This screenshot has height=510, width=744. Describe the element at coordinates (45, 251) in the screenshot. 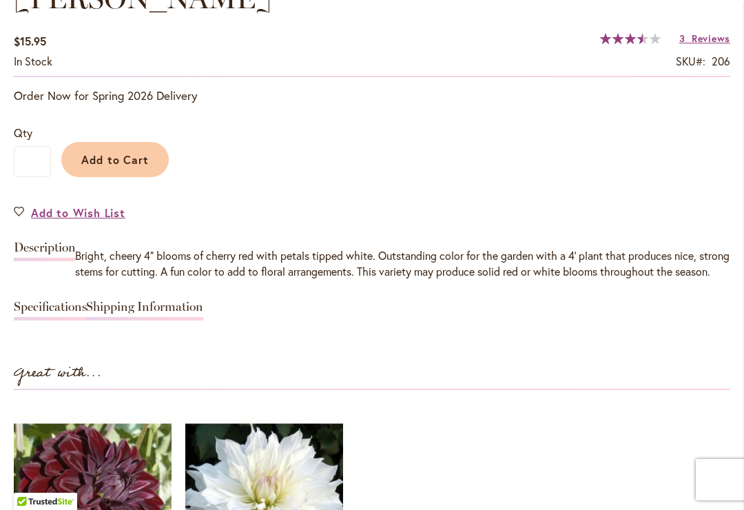

I see `a: Description` at that location.